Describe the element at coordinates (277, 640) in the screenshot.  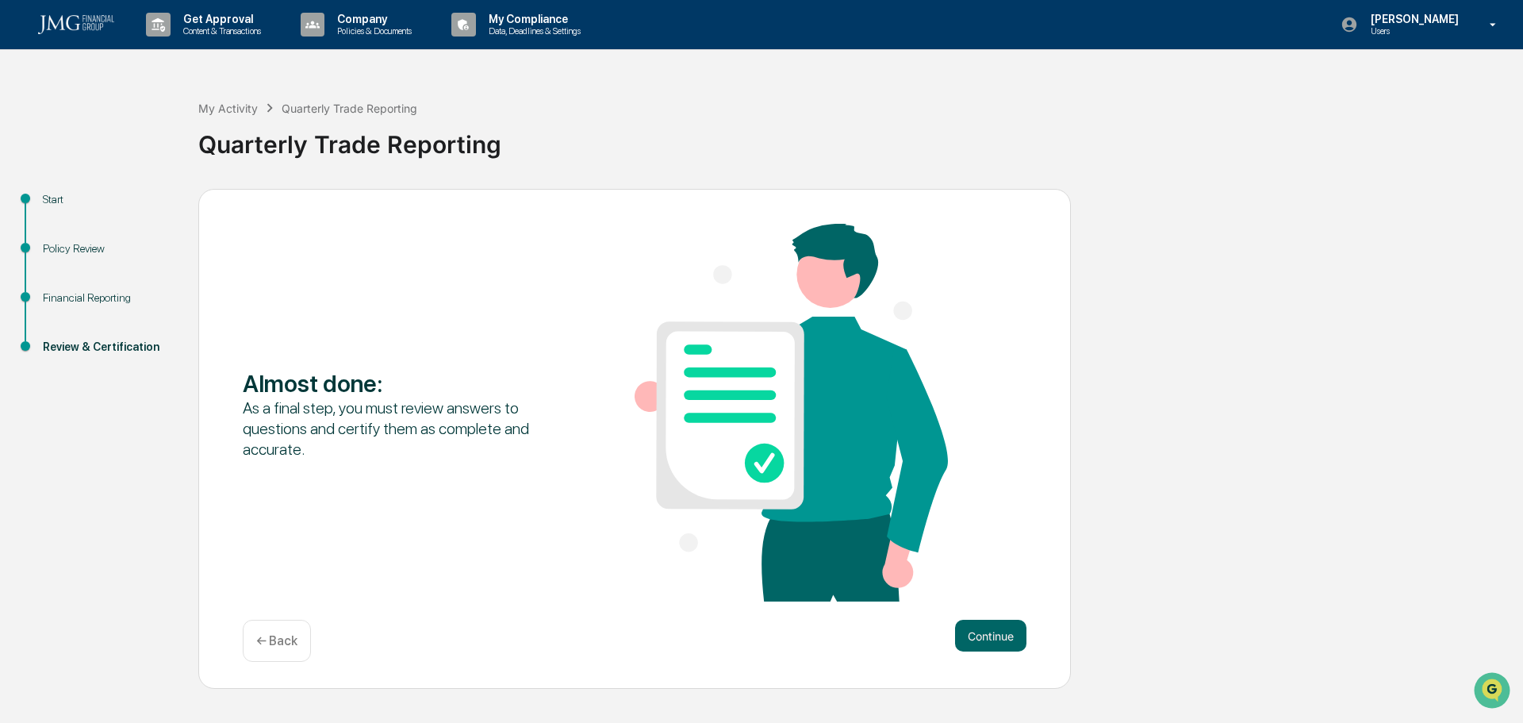
I see `p: ← Back` at that location.